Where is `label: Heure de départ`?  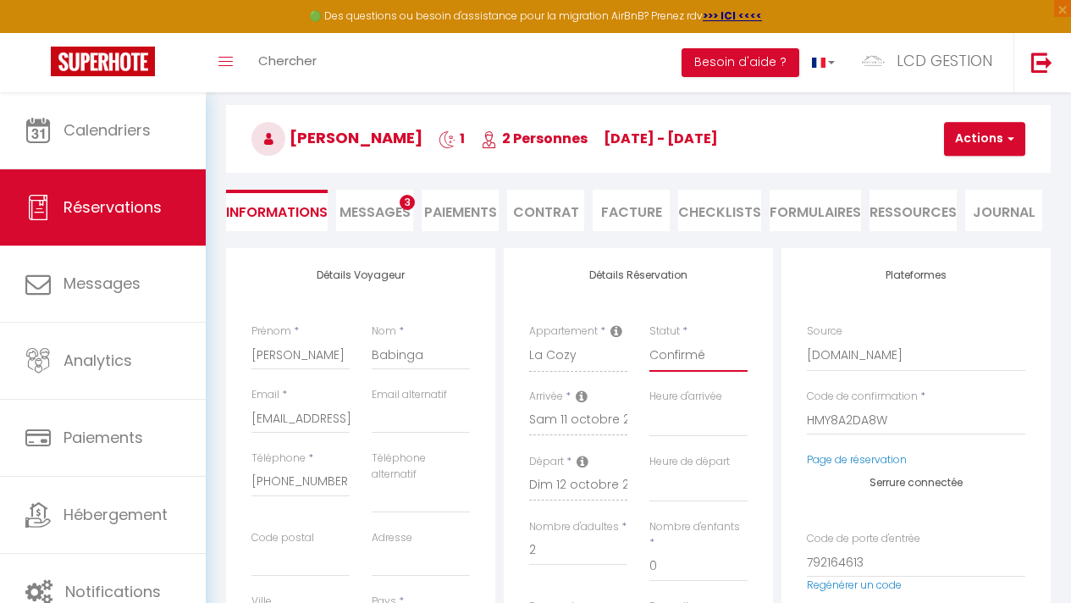 label: Heure de départ is located at coordinates (689, 461).